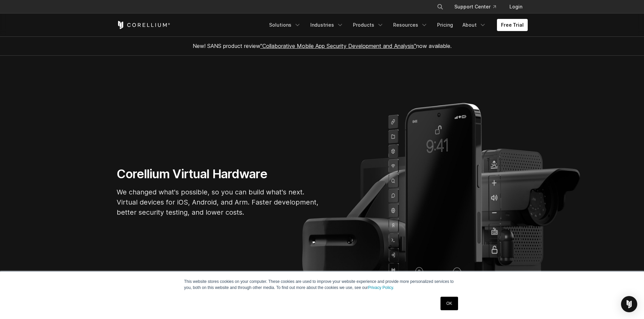 This screenshot has height=319, width=644. What do you see at coordinates (512, 25) in the screenshot?
I see `a: Free Trial` at bounding box center [512, 25].